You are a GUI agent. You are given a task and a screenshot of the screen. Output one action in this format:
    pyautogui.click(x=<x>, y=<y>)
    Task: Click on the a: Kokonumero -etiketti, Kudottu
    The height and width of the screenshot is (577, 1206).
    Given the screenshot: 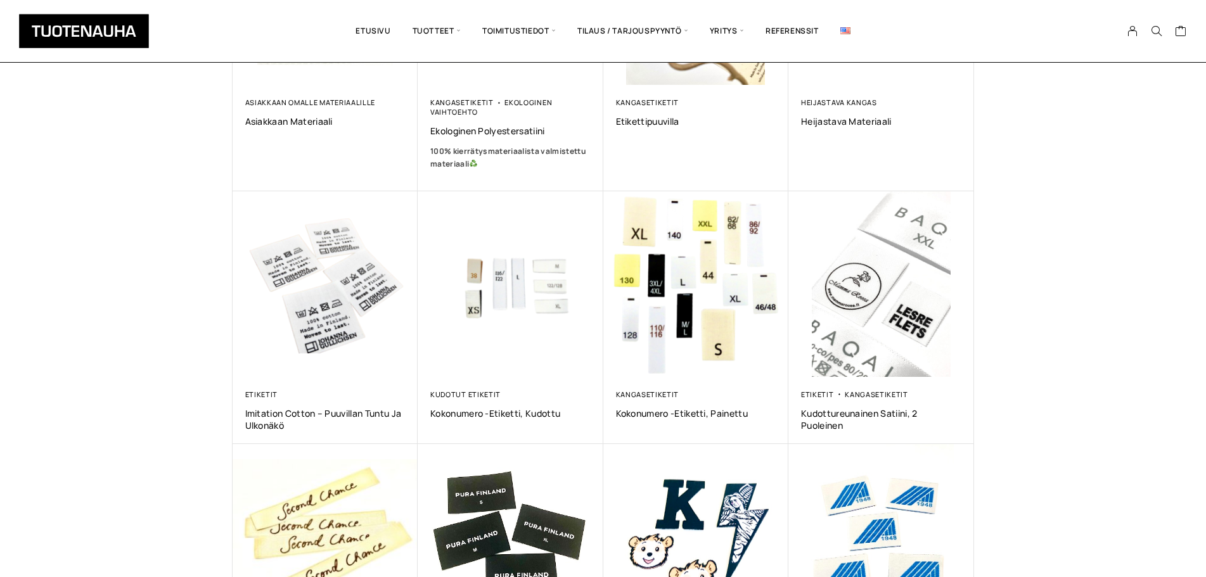 What is the action you would take?
    pyautogui.click(x=510, y=413)
    